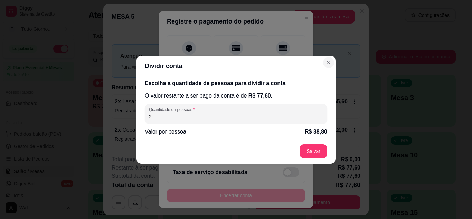 Image resolution: width=472 pixels, height=219 pixels. Describe the element at coordinates (166, 132) in the screenshot. I see `p: Valor por pessoa:` at that location.